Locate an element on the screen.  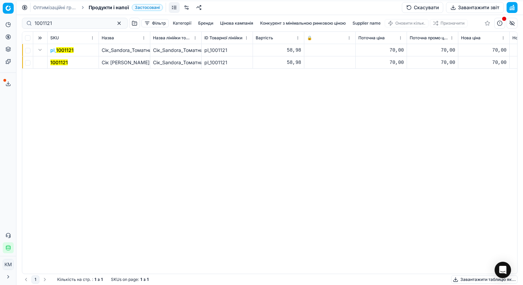
span: Кількість на стр. is located at coordinates (74, 280).